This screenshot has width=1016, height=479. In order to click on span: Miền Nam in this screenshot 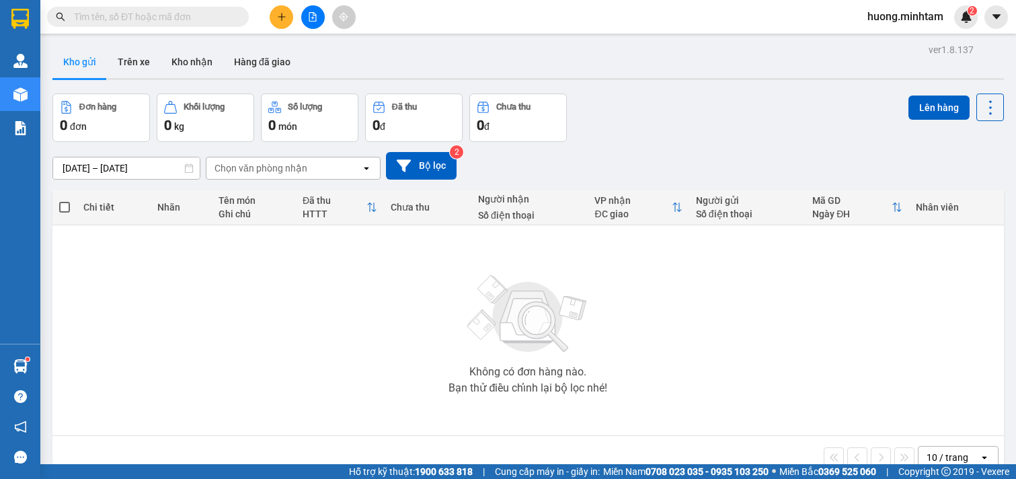, I will do `click(686, 471)`.